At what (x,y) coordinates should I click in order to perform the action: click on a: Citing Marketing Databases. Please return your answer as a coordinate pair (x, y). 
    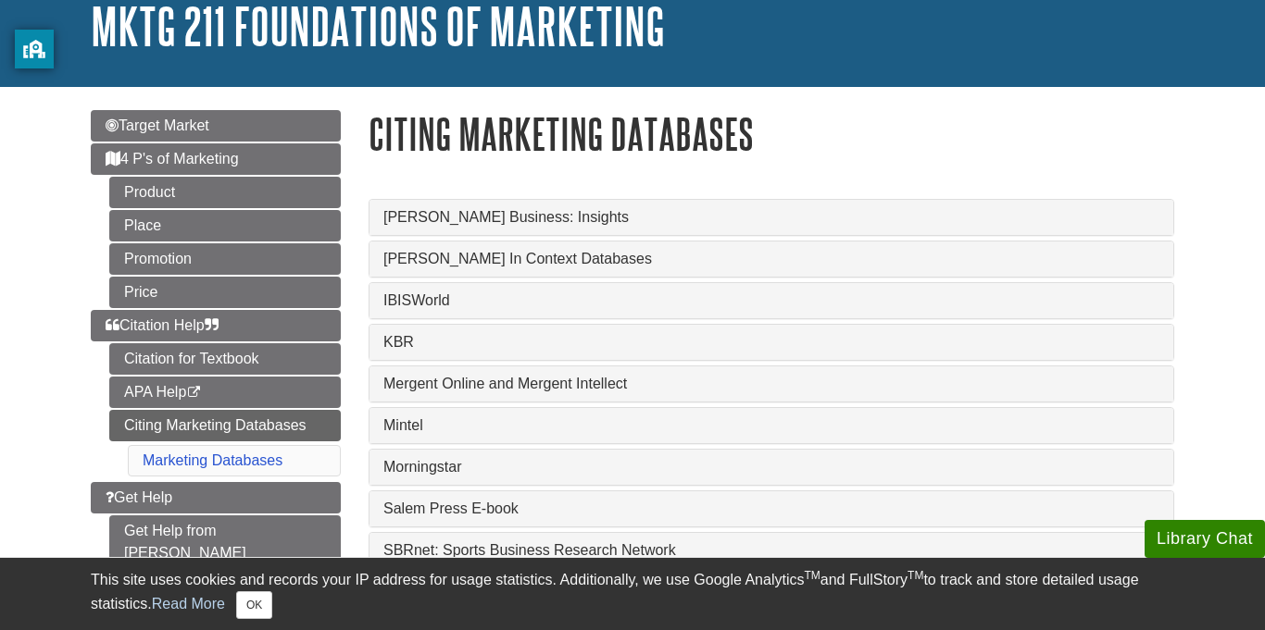
    Looking at the image, I should click on (225, 426).